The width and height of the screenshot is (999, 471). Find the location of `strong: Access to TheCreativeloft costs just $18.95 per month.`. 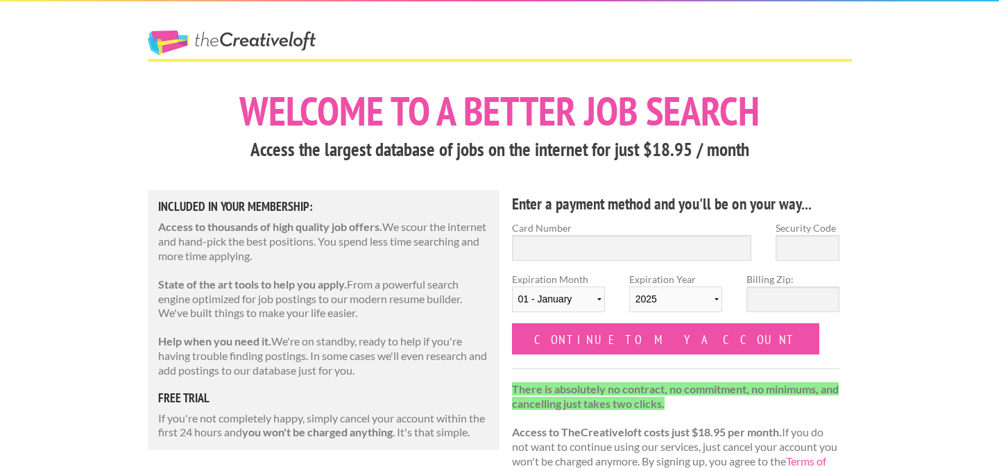

strong: Access to TheCreativeloft costs just $18.95 per month. is located at coordinates (647, 432).